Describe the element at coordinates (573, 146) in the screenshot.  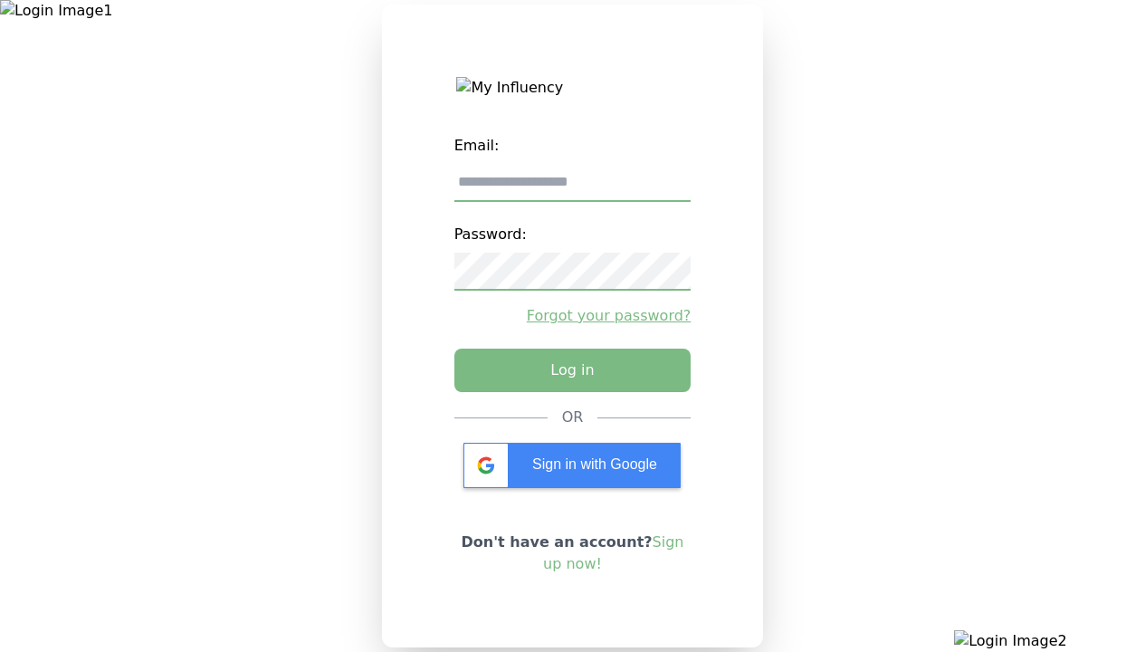
I see `label: Email:` at that location.